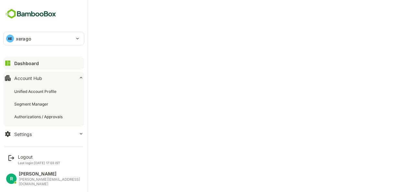  What do you see at coordinates (36, 91) in the screenshot?
I see `div: Unified Account Profile` at bounding box center [36, 91].